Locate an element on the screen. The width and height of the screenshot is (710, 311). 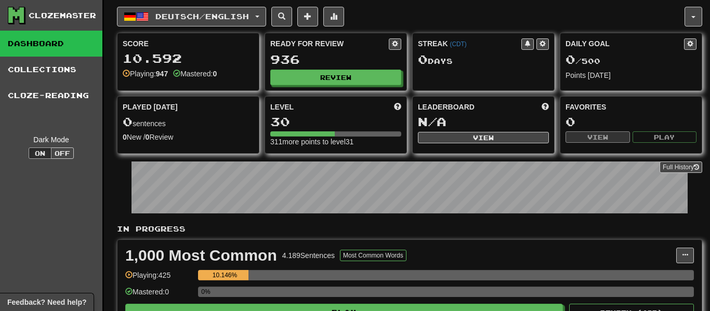
div: Streak is located at coordinates (469, 44).